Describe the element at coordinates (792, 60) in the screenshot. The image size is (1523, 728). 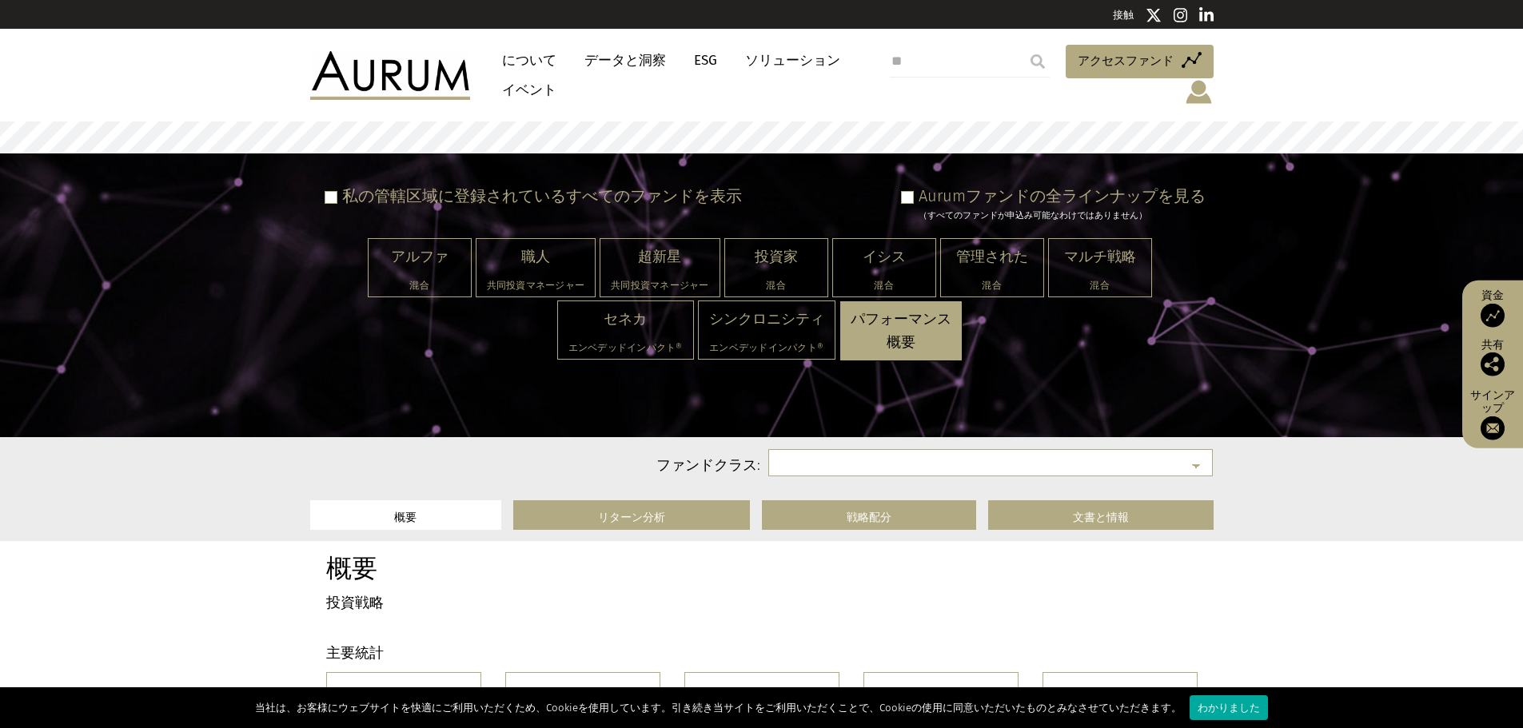
I see `a: ソリューション` at that location.